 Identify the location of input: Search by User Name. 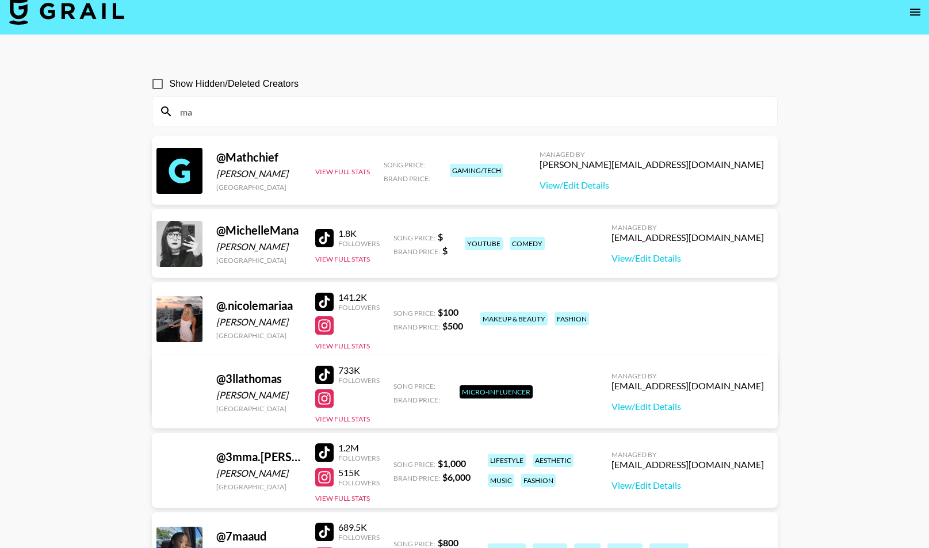
(471, 112).